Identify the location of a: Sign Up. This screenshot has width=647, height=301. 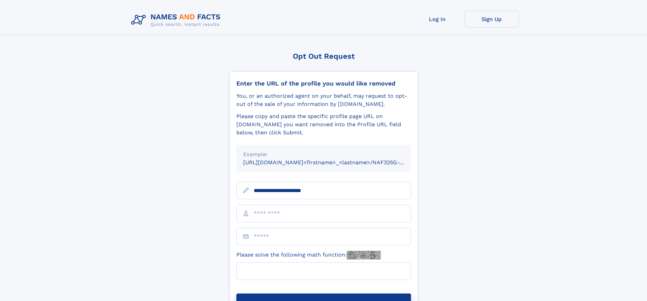
(491, 19).